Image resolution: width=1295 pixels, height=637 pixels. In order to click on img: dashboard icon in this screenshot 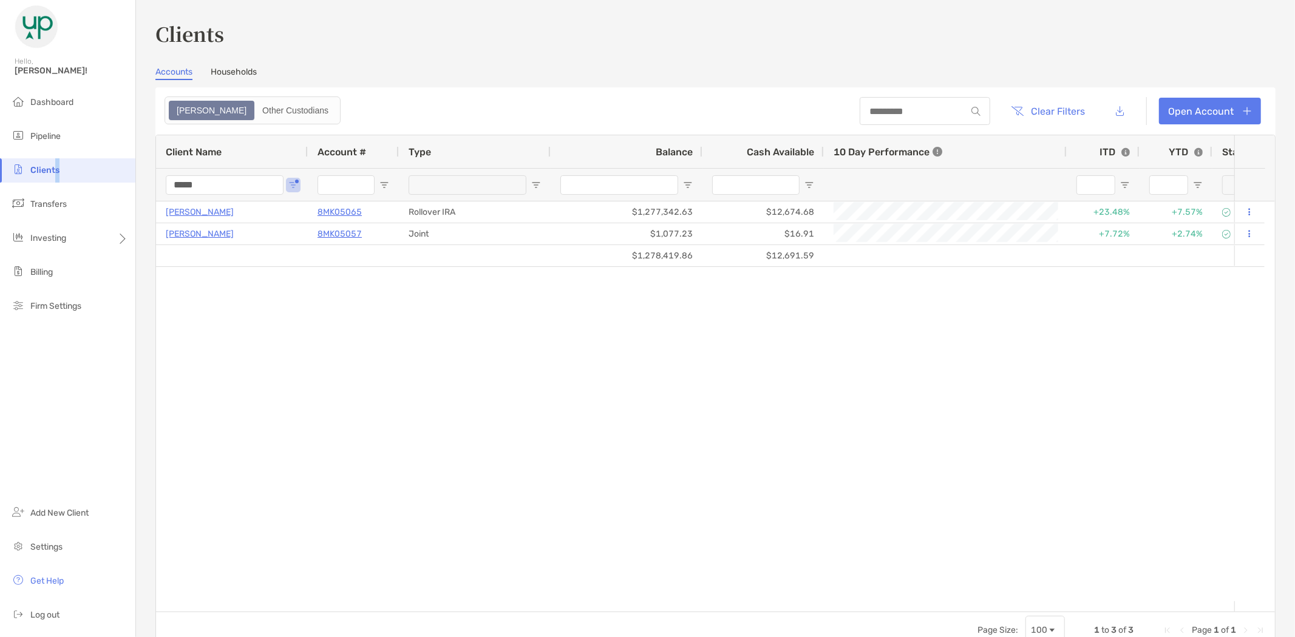, I will do `click(18, 101)`.